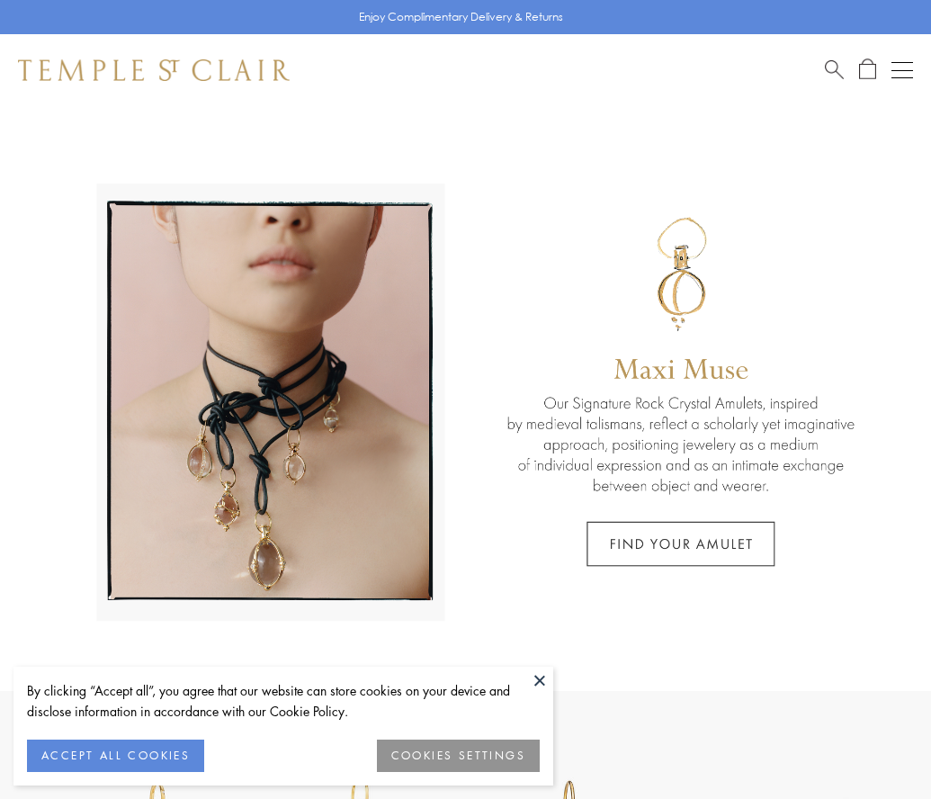  I want to click on button: ACCEPT ALL COOKIES, so click(115, 756).